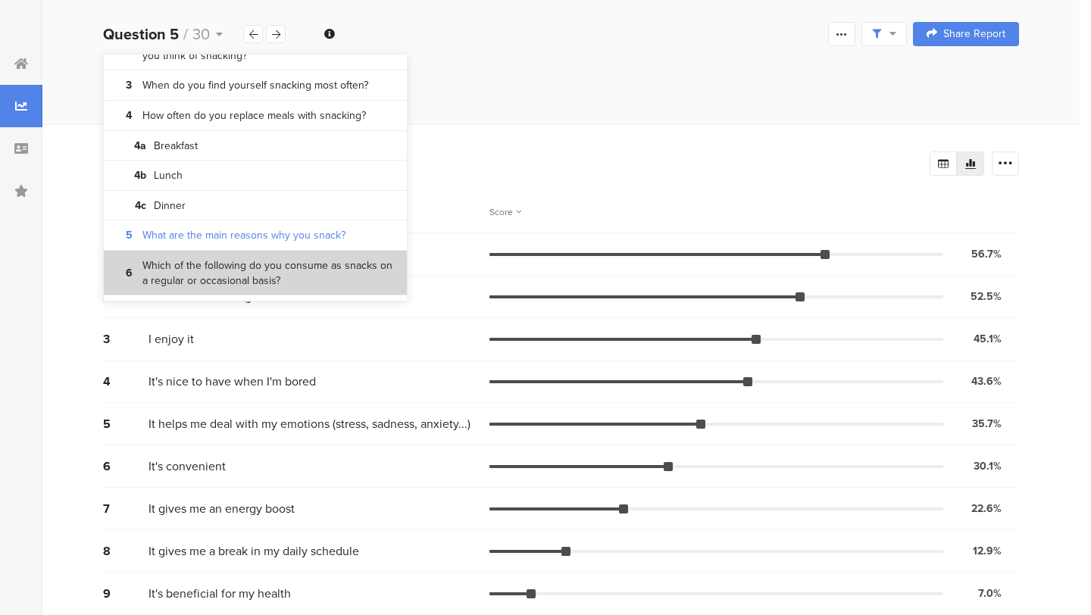 This screenshot has height=615, width=1091. I want to click on a: 6 Which of the following do you consume as snacks on a regular or occasional basis?, so click(255, 273).